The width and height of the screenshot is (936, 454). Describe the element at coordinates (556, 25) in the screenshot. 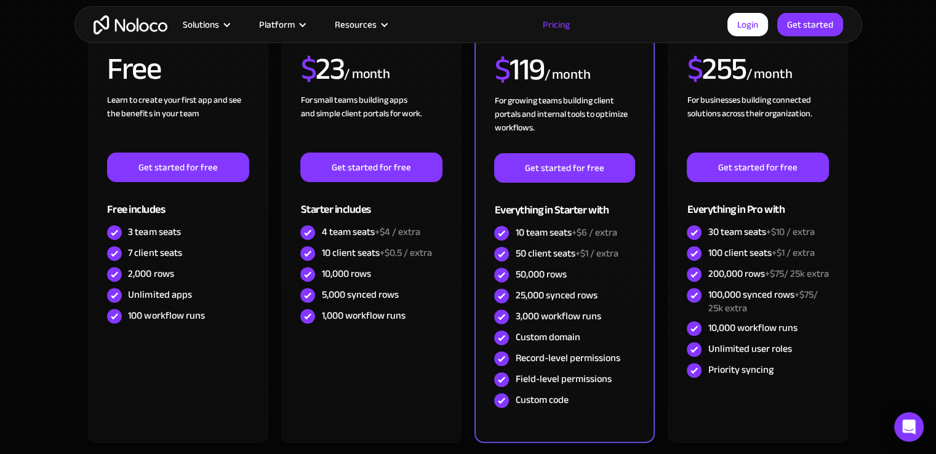

I see `a: Pricing` at that location.